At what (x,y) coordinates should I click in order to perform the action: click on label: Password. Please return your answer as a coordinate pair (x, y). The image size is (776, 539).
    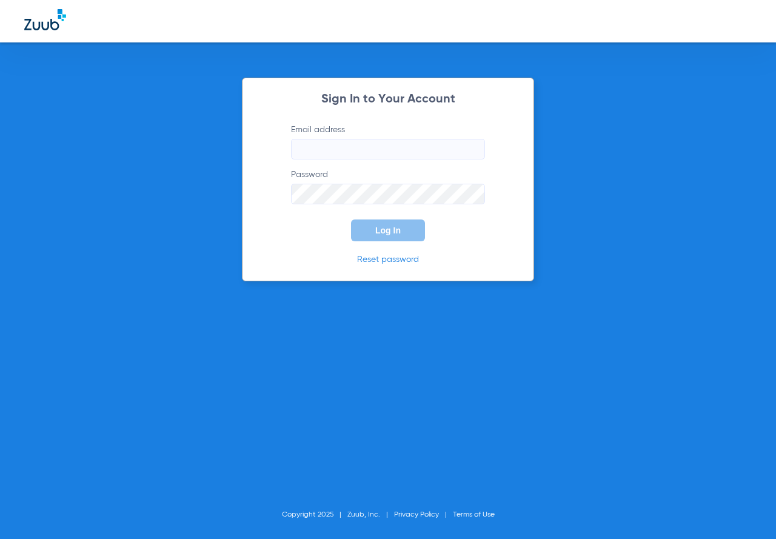
    Looking at the image, I should click on (388, 186).